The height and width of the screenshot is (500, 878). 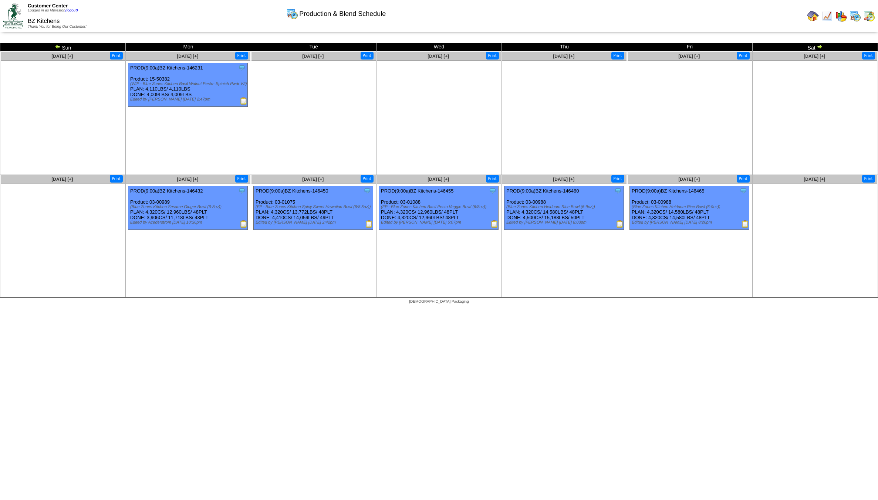 What do you see at coordinates (543, 191) in the screenshot?
I see `a: PROD(9:00a)BZ Kitchens-146460` at bounding box center [543, 191].